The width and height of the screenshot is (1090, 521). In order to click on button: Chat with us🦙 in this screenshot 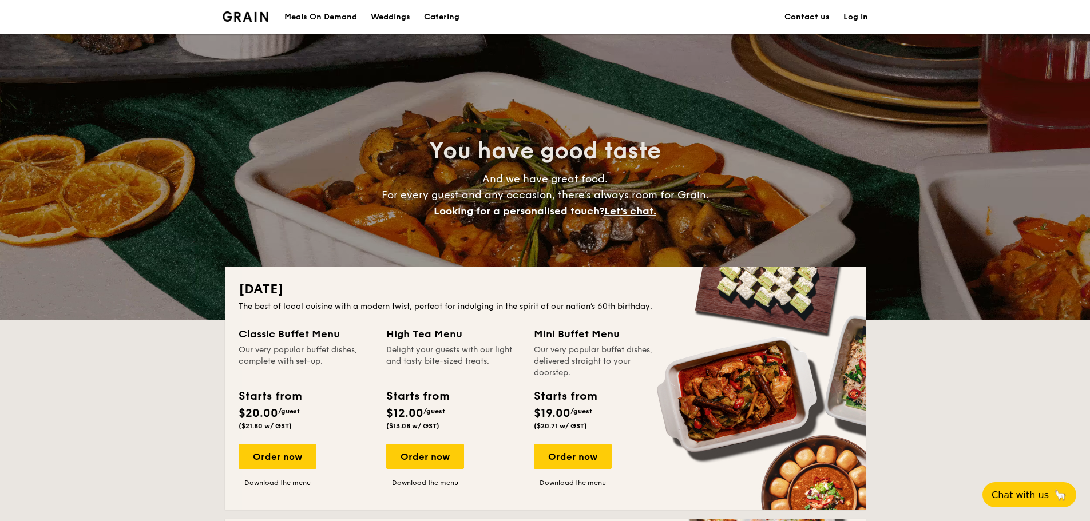, I will do `click(1029, 495)`.